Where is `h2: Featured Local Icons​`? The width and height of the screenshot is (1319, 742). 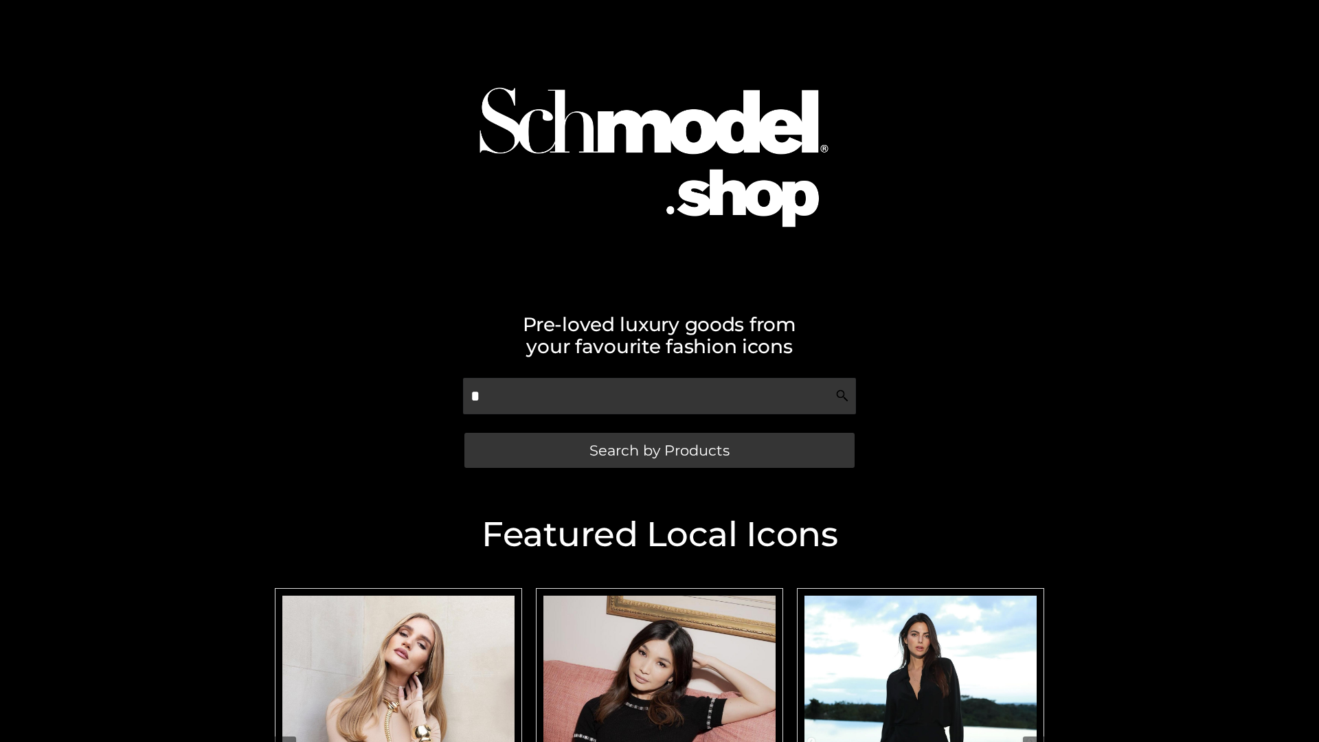 h2: Featured Local Icons​ is located at coordinates (660, 535).